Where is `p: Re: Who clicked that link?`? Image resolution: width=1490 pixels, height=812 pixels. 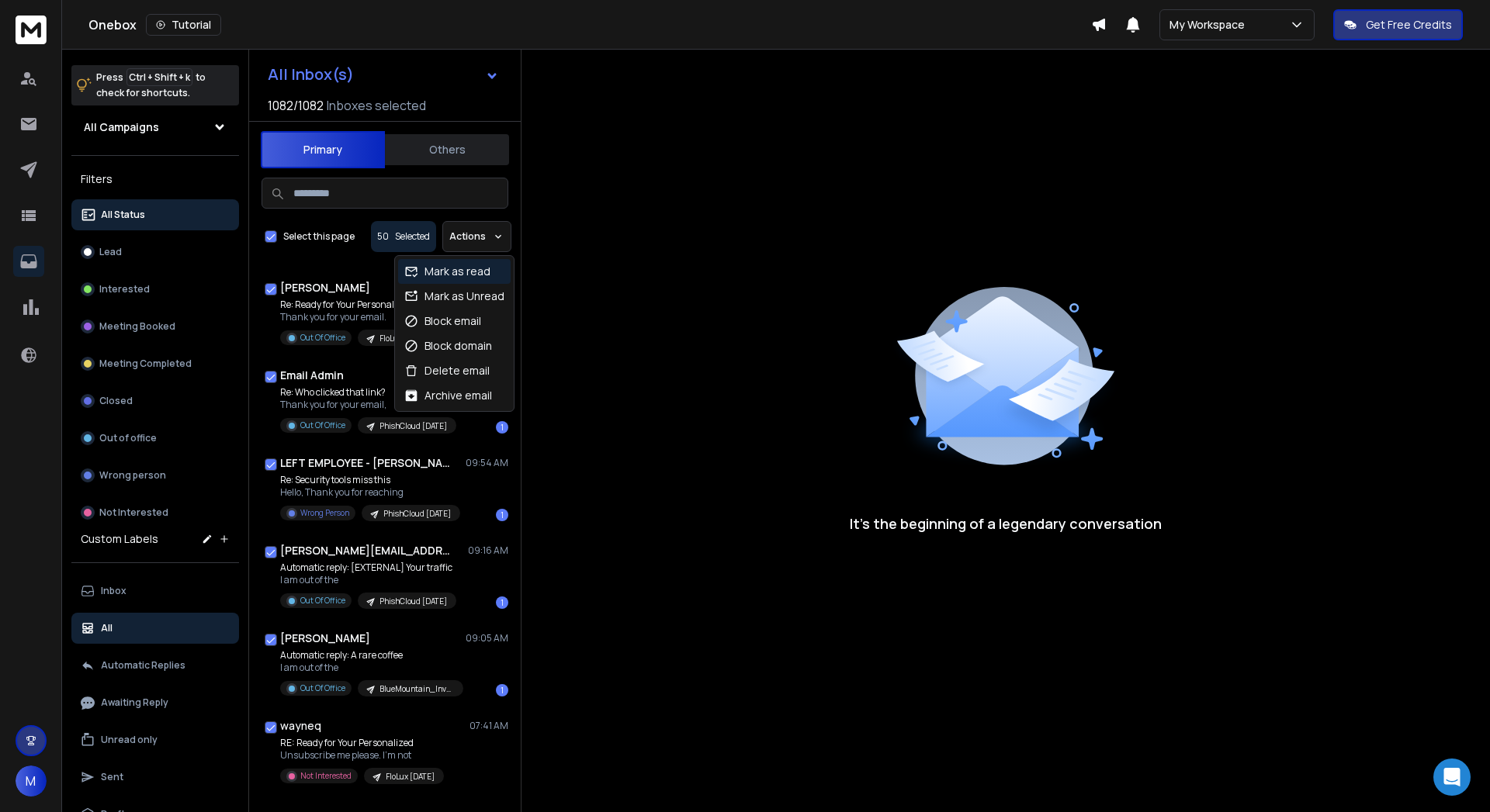
p: Re: Who clicked that link? is located at coordinates (368, 392).